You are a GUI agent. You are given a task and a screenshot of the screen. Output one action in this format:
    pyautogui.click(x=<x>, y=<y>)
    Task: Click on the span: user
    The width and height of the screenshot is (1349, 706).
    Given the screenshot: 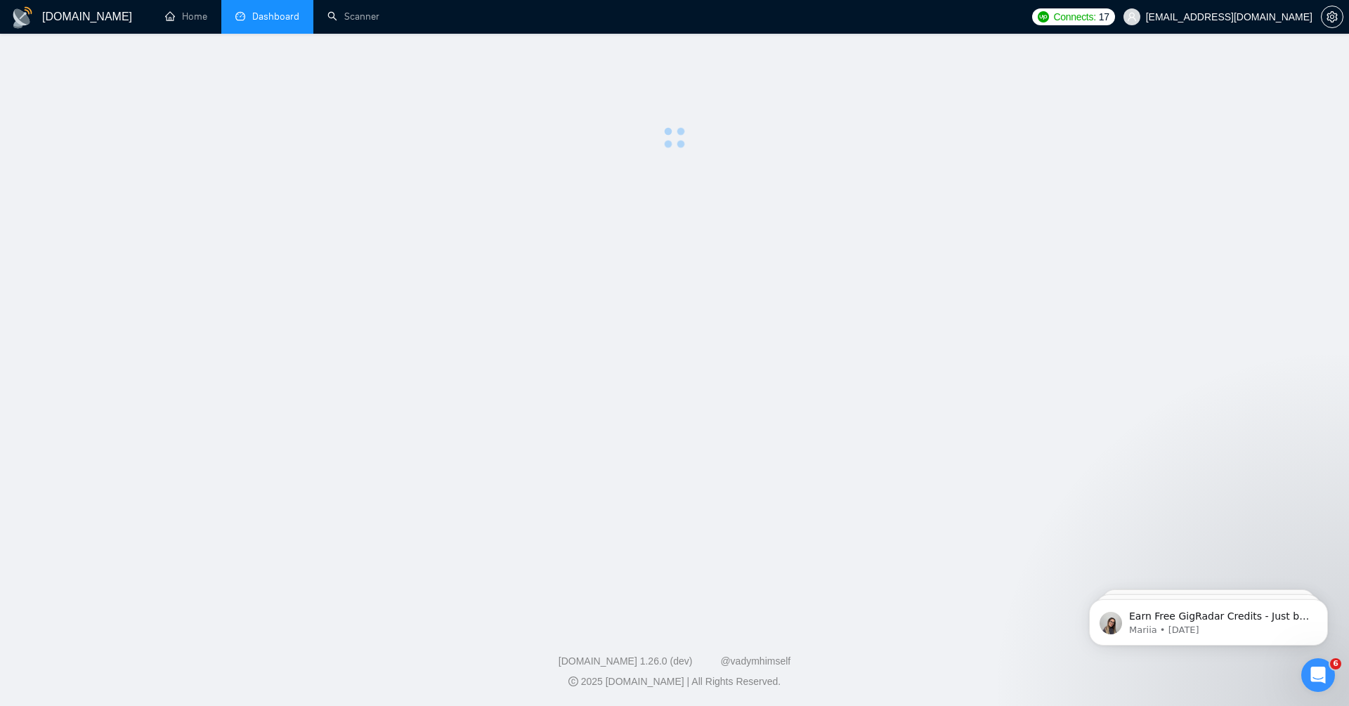 What is the action you would take?
    pyautogui.click(x=1132, y=17)
    